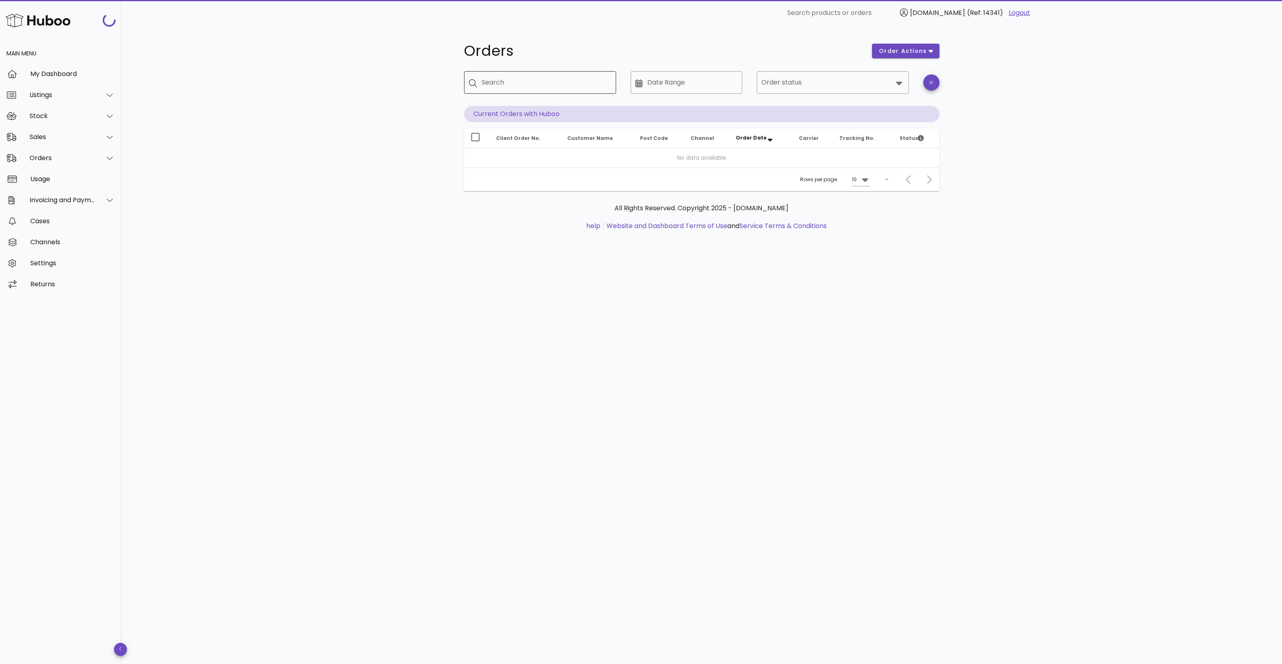 This screenshot has height=664, width=1282. What do you see at coordinates (702, 138) in the screenshot?
I see `span: Channel` at bounding box center [702, 138].